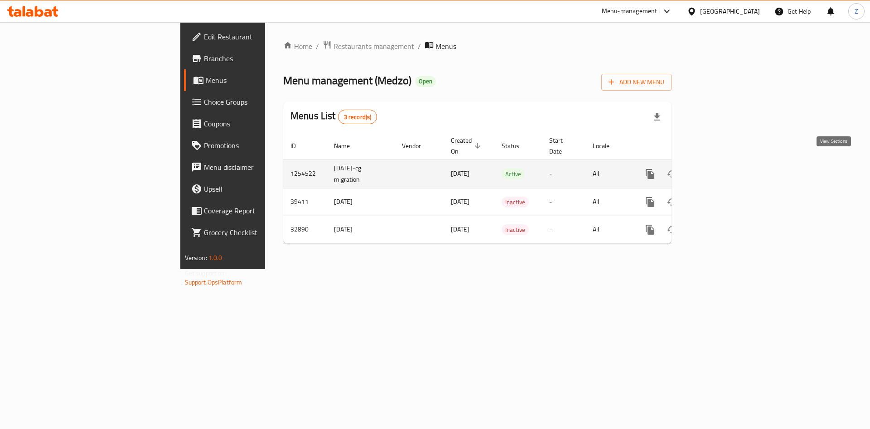  Describe the element at coordinates (261, 124) in the screenshot. I see `span: Coupons` at that location.